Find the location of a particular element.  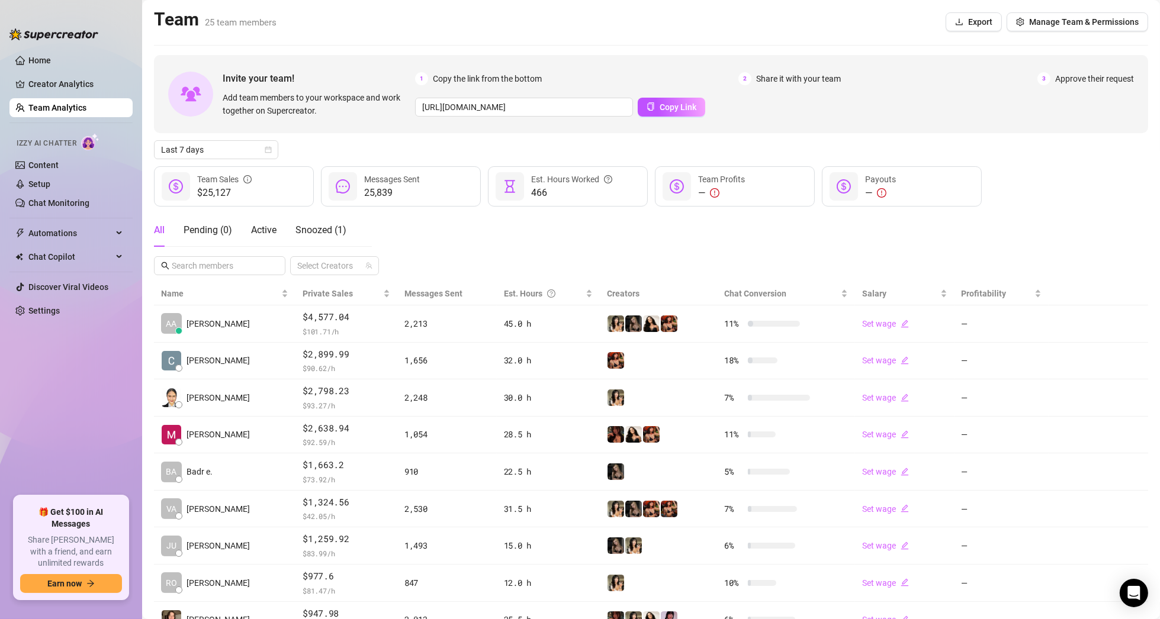

span: AA is located at coordinates (172, 324).